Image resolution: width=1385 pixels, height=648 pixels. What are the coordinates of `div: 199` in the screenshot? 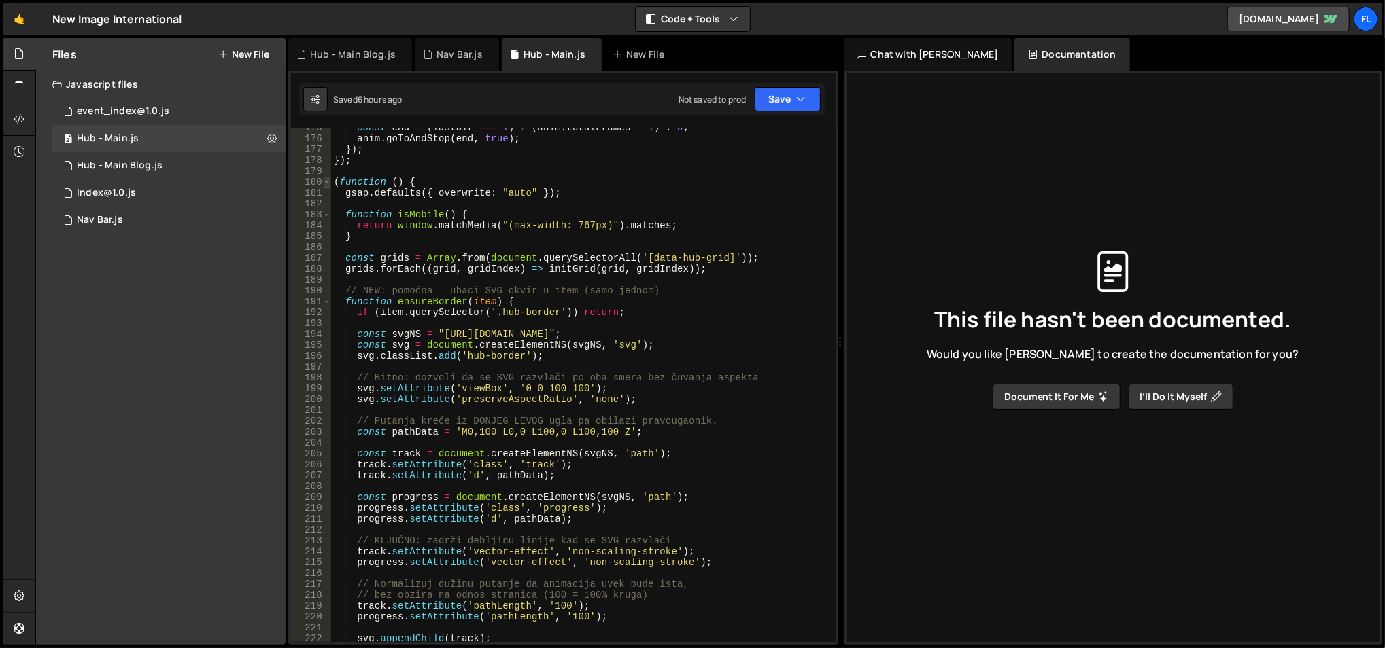 It's located at (311, 389).